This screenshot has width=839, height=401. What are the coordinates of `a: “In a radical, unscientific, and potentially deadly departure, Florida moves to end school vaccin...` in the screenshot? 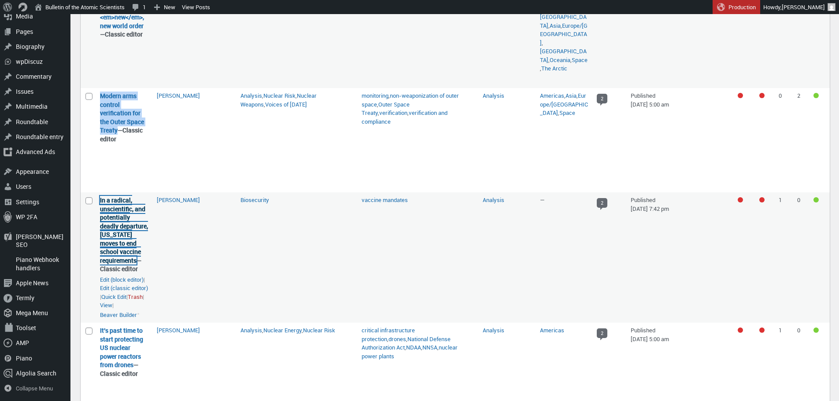 It's located at (124, 230).